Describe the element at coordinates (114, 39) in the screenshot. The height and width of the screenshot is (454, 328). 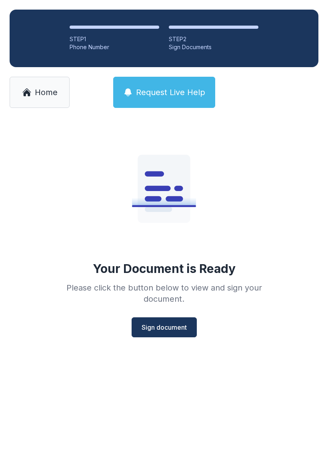
I see `div: STEP 1` at that location.